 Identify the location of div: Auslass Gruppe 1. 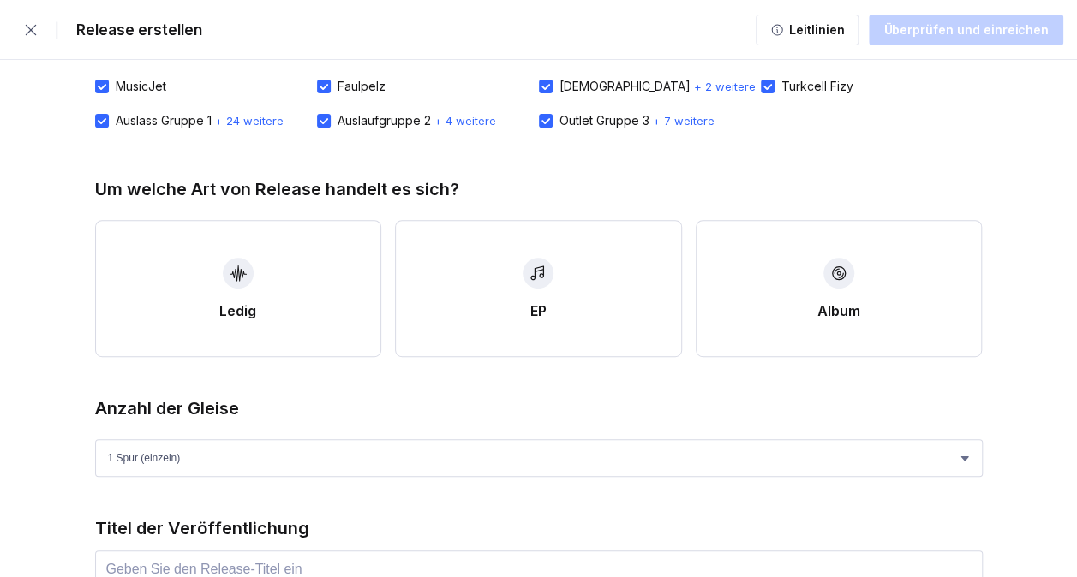
(164, 121).